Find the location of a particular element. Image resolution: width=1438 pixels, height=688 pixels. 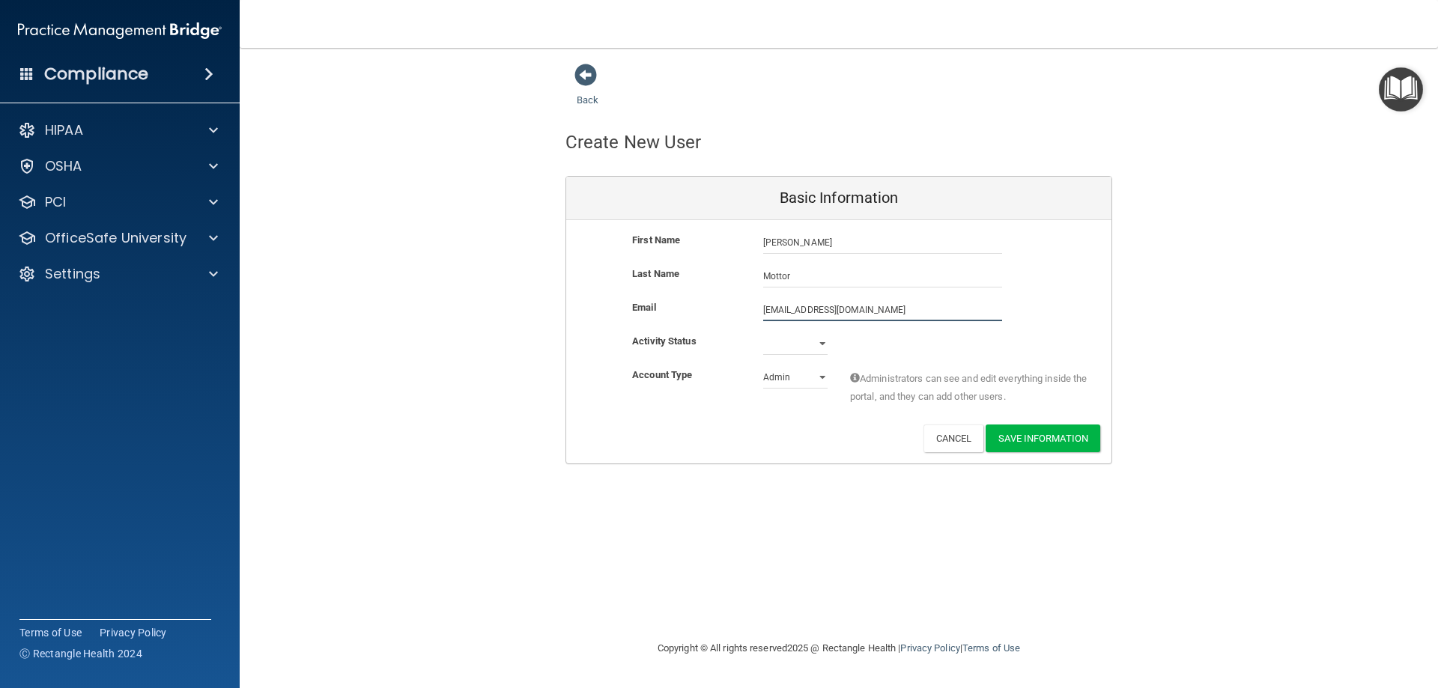

a: Settings is located at coordinates (118, 274).